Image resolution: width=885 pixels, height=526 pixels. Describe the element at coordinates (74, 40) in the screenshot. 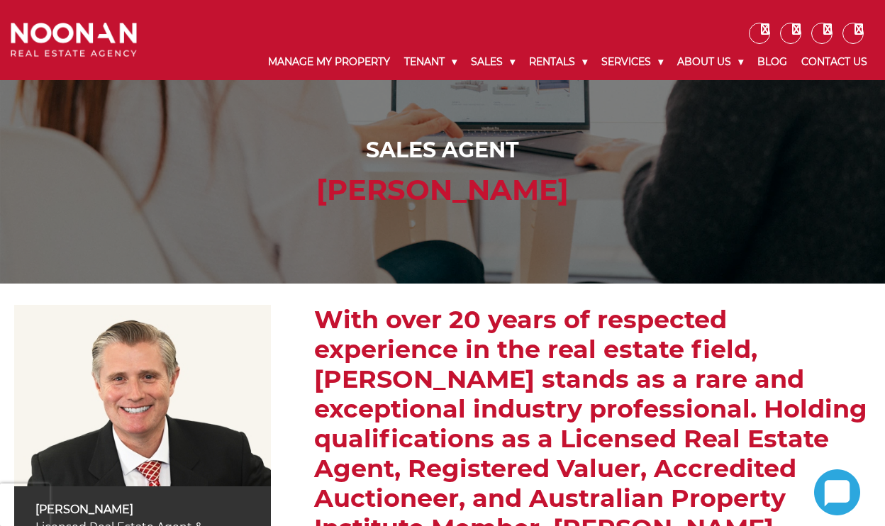

I see `img: Noonan Real Estate Agency` at that location.